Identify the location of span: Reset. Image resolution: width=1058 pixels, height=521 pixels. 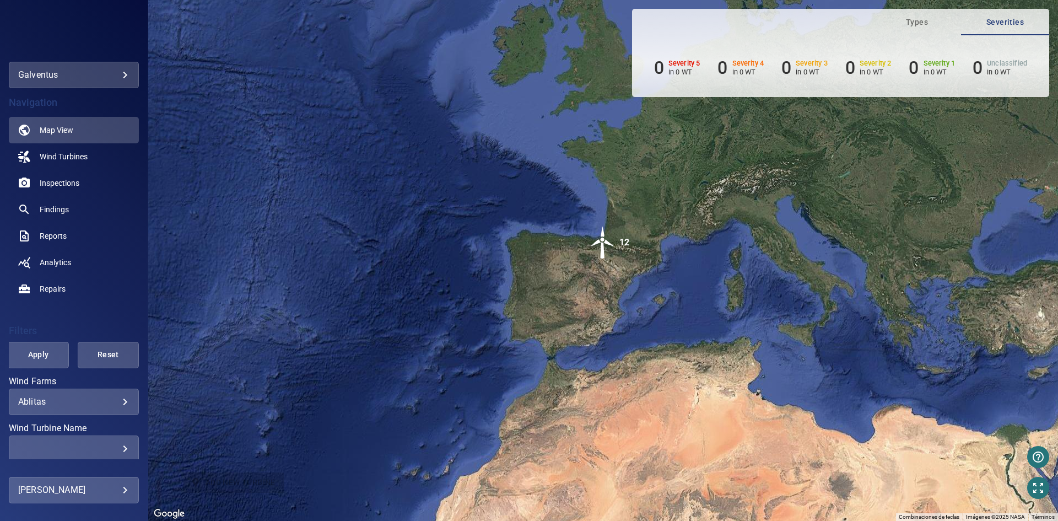
(108, 354).